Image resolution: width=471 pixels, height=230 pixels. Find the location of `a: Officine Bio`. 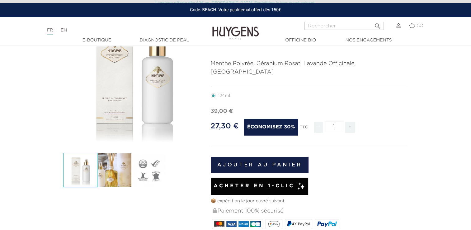

a: Officine Bio is located at coordinates (301, 40).